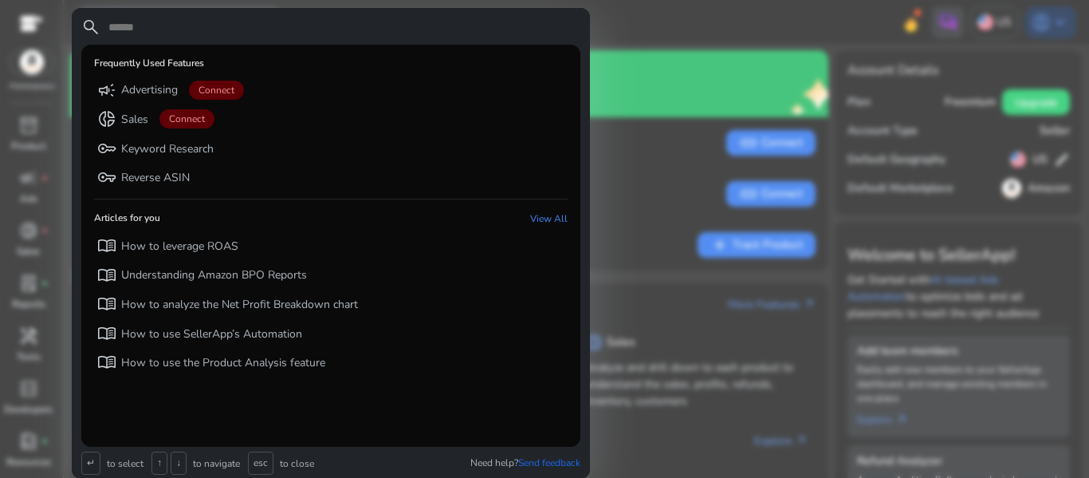 The height and width of the screenshot is (478, 1089). Describe the element at coordinates (239, 305) in the screenshot. I see `p: How to analyze the Net Profit Breakdown chart` at that location.